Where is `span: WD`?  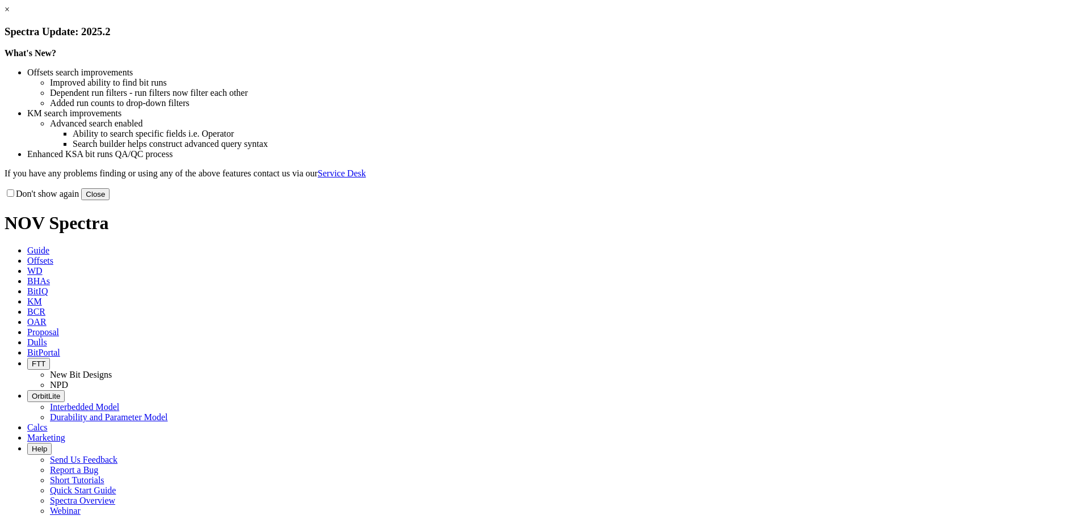
span: WD is located at coordinates (35, 271).